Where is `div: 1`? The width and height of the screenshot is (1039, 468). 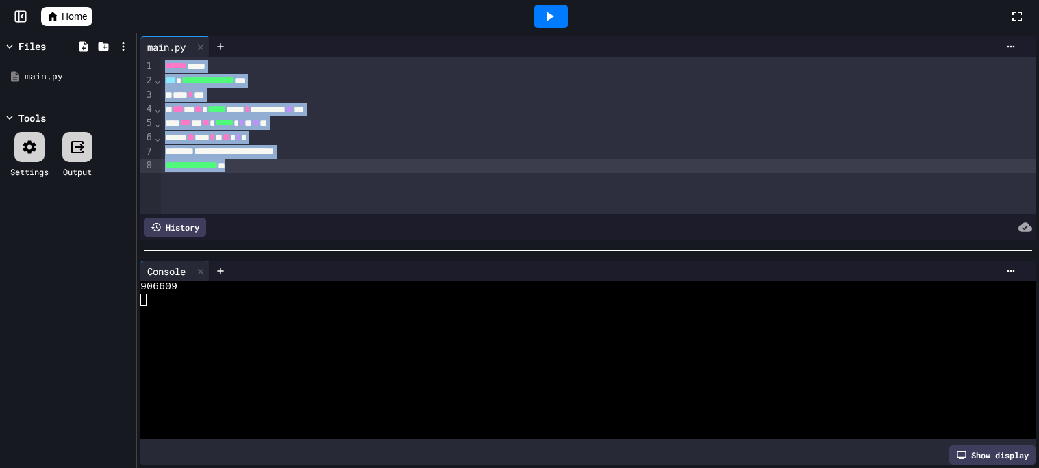 div: 1 is located at coordinates (147, 66).